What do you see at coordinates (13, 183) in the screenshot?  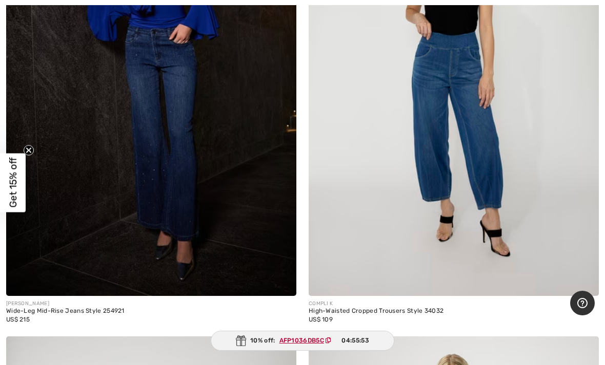 I see `span: Get 15% off` at bounding box center [13, 183].